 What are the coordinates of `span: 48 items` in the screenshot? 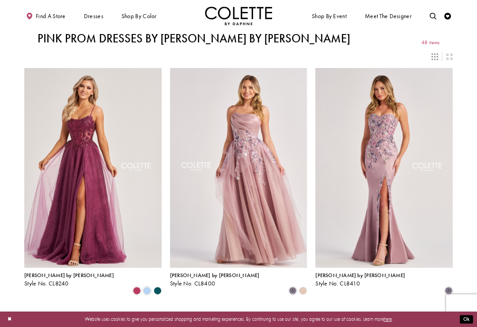 It's located at (430, 42).